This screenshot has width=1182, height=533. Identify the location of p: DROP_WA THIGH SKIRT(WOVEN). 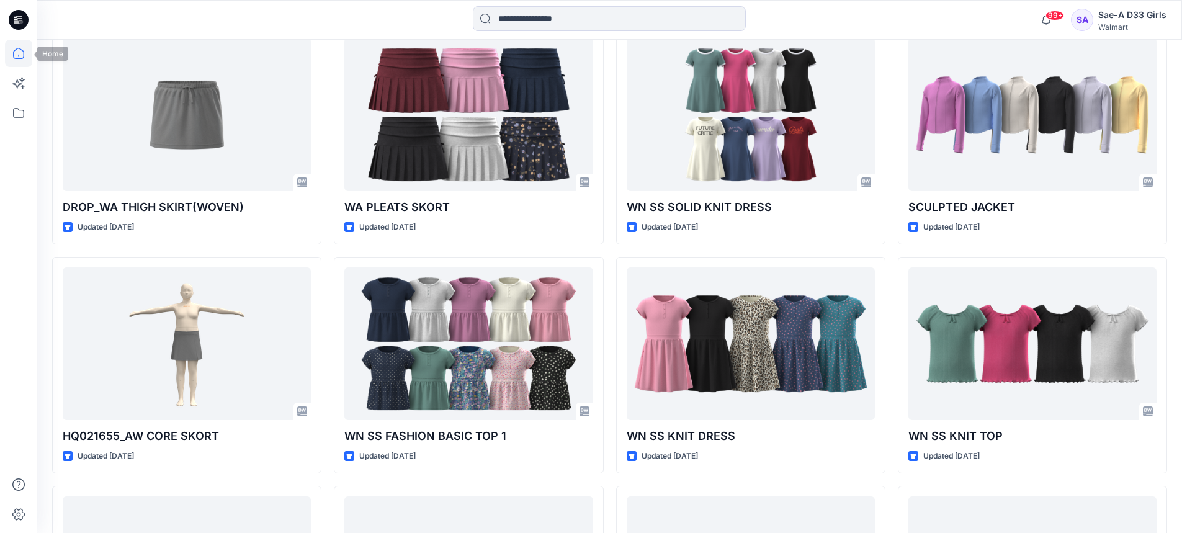
(187, 207).